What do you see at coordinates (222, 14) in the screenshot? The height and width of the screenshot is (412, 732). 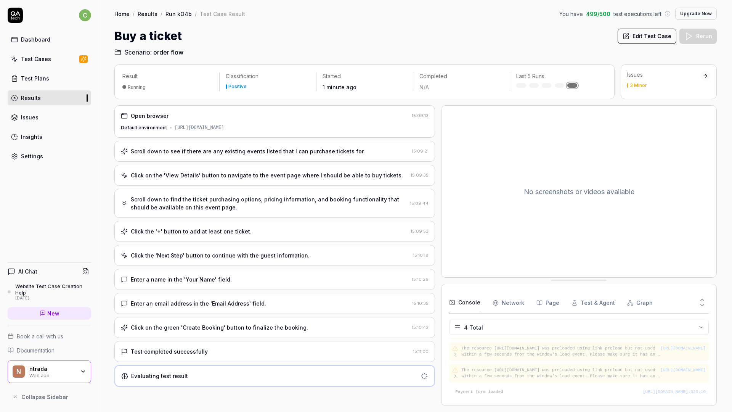 I see `div: Test Case Result` at bounding box center [222, 14].